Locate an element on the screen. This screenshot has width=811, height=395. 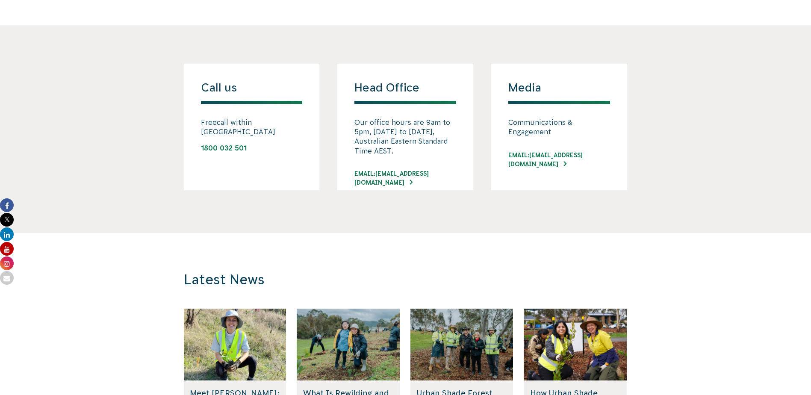
h4: Media is located at coordinates (559, 92).